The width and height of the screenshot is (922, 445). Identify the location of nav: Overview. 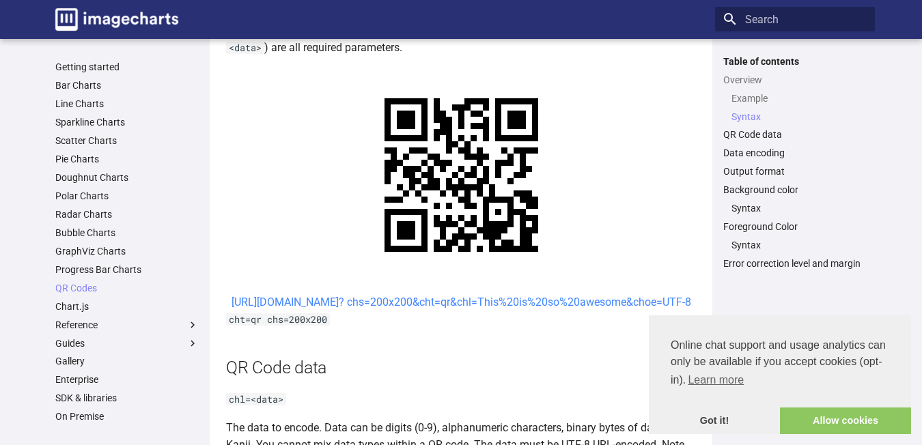
(795, 107).